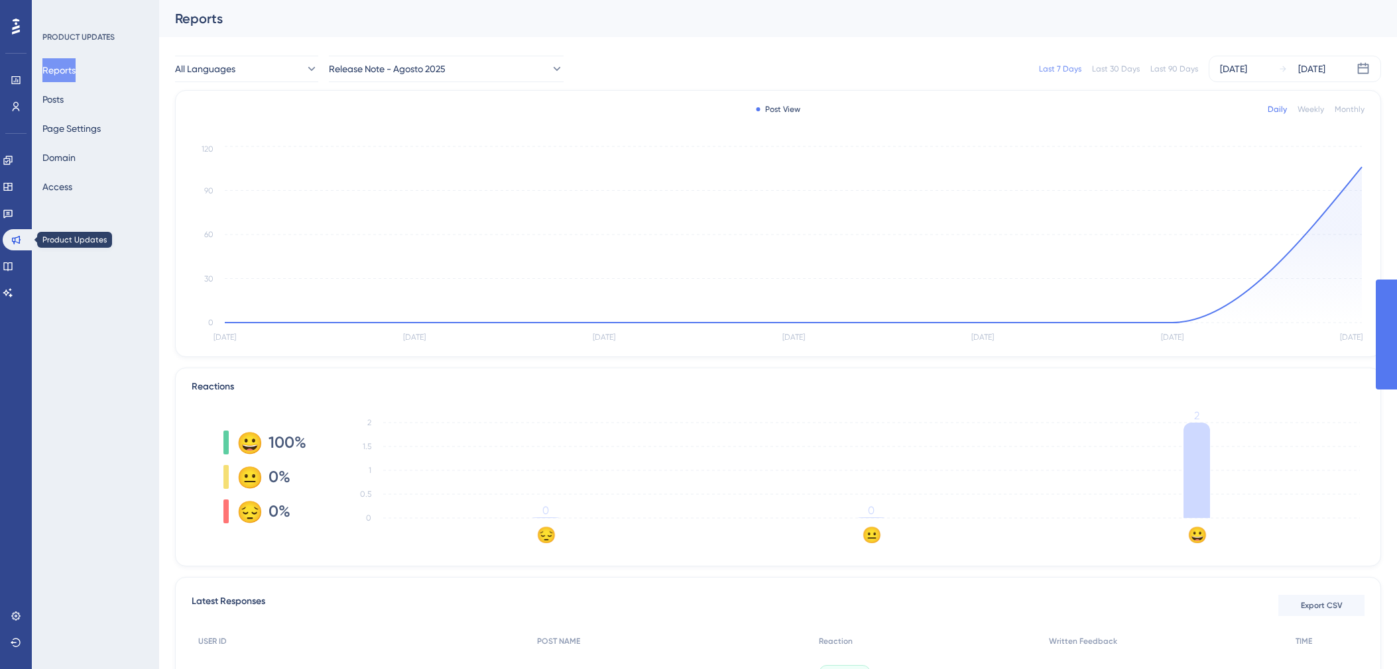 The width and height of the screenshot is (1397, 669). Describe the element at coordinates (287, 443) in the screenshot. I see `span: 100%` at that location.